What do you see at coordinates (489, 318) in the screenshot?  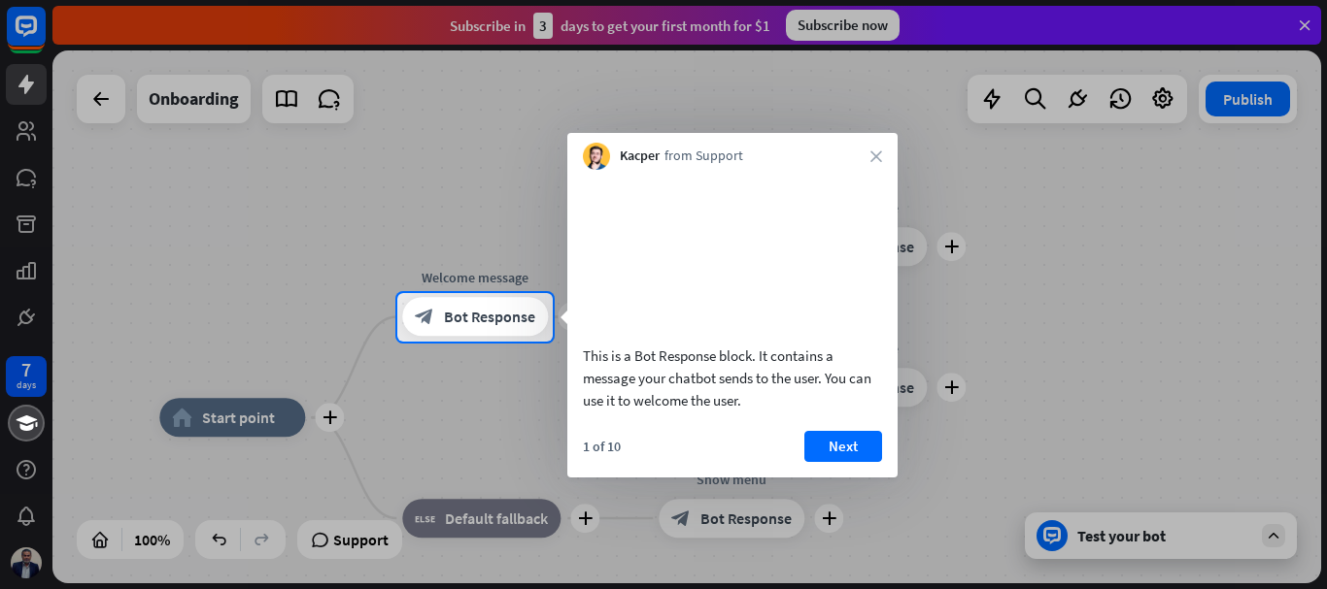 I see `span: Bot Response` at bounding box center [489, 318].